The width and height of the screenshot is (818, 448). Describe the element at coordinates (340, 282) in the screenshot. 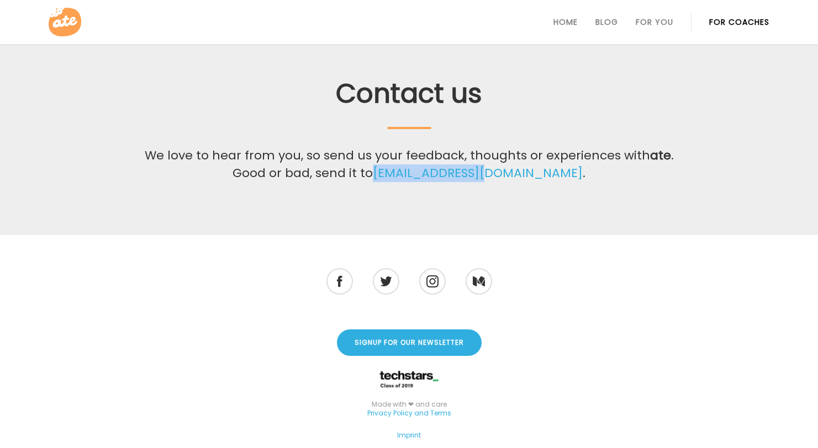

I see `img: Facebook` at that location.